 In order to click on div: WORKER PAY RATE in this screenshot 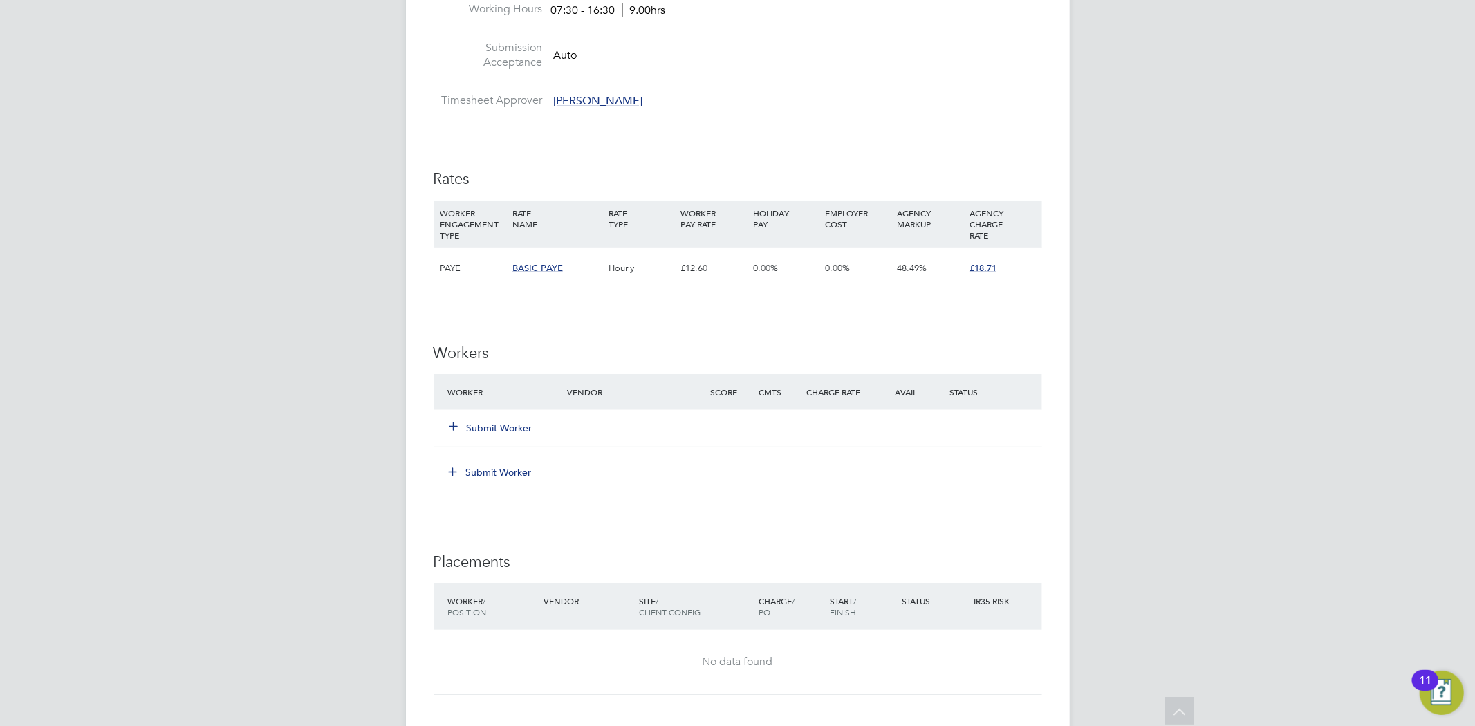, I will do `click(713, 219)`.